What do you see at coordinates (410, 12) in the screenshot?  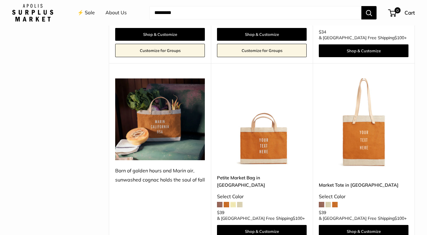 I see `span: Cart` at bounding box center [410, 12].